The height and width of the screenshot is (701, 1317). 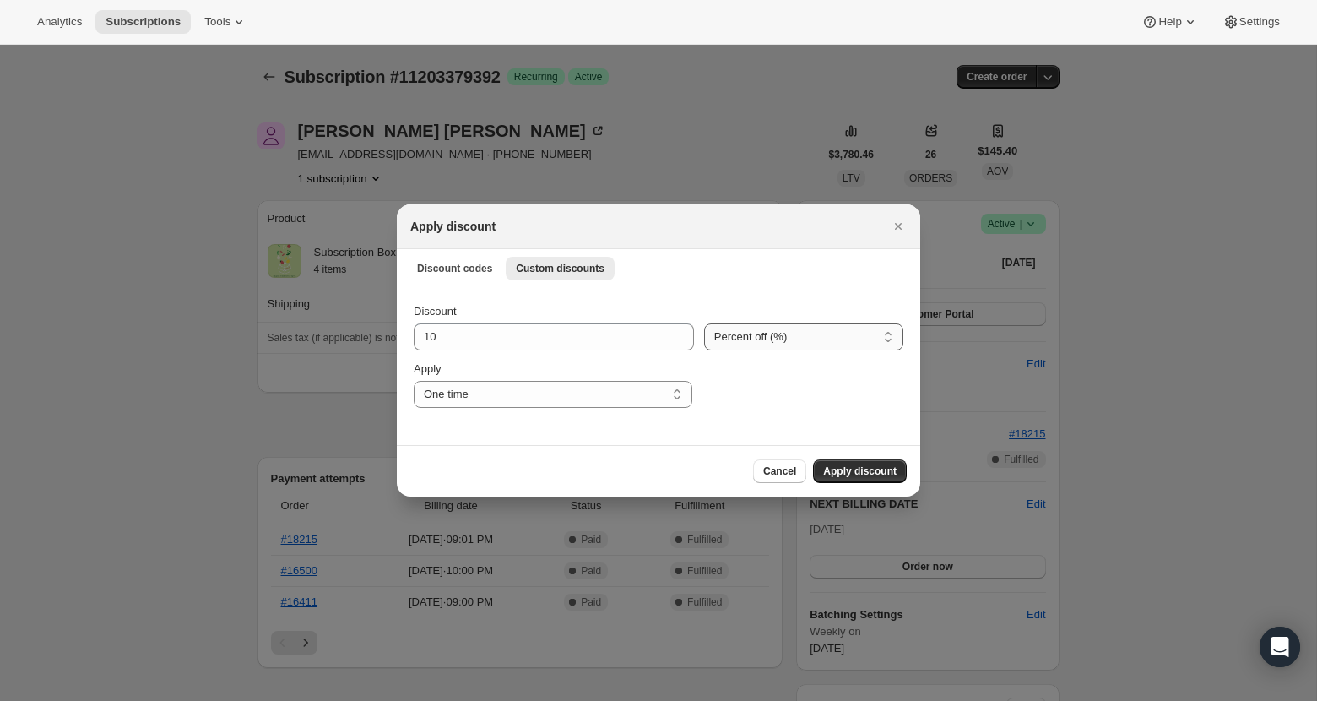 I want to click on span: Apply discount, so click(x=859, y=471).